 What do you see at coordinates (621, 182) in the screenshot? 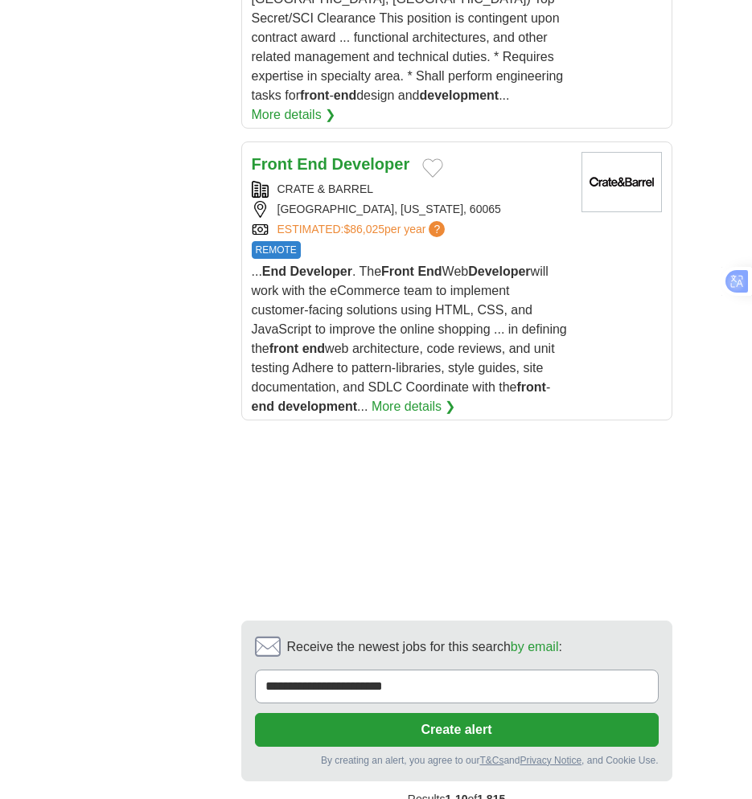
I see `img: Crate & Barrel logo` at bounding box center [621, 182].